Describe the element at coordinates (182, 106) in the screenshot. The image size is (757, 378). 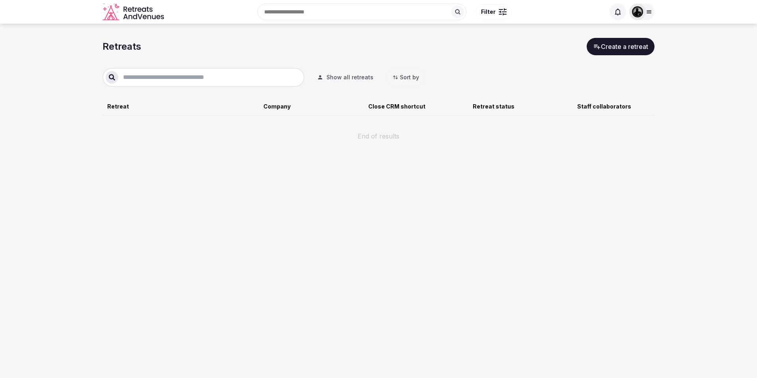
I see `div: Retreat` at that location.